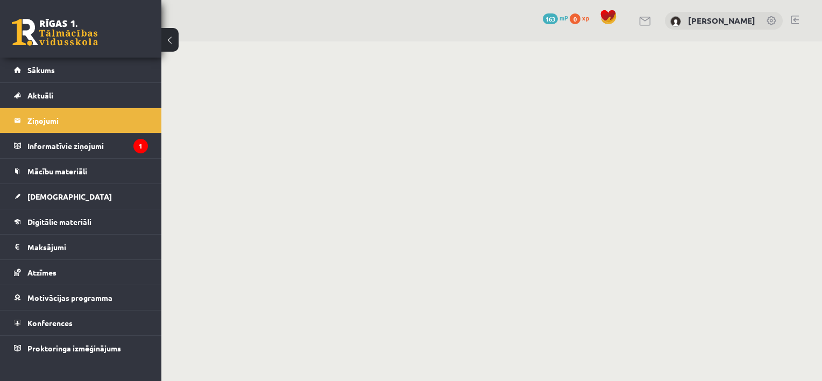 The height and width of the screenshot is (381, 822). Describe the element at coordinates (676, 22) in the screenshot. I see `img: Lina Tovanceva` at that location.